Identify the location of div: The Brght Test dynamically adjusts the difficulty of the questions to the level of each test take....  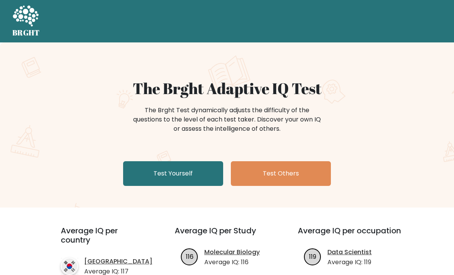
(227, 119).